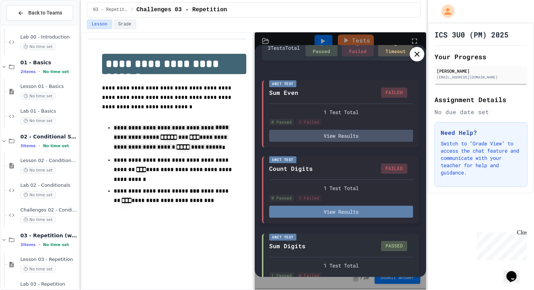 This screenshot has width=534, height=290. I want to click on div: PASSED, so click(394, 246).